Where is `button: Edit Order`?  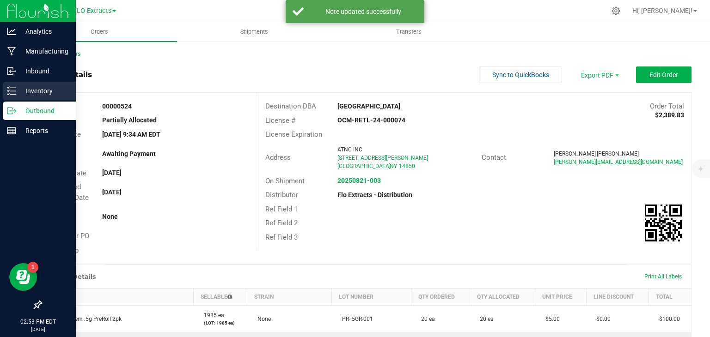 button: Edit Order is located at coordinates (663, 75).